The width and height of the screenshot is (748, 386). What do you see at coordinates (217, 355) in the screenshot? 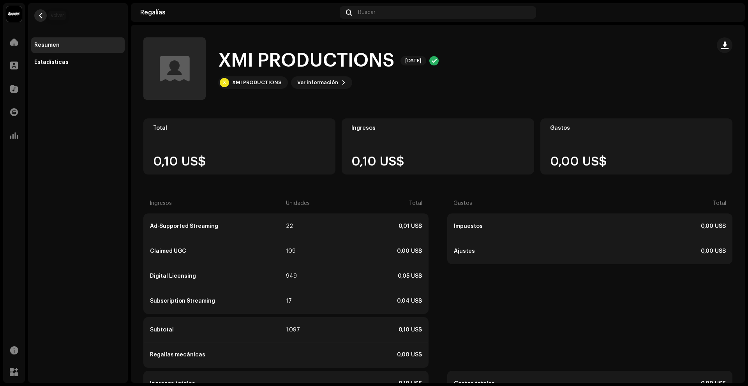
I see `div: Regalías mecánicas` at bounding box center [217, 355].